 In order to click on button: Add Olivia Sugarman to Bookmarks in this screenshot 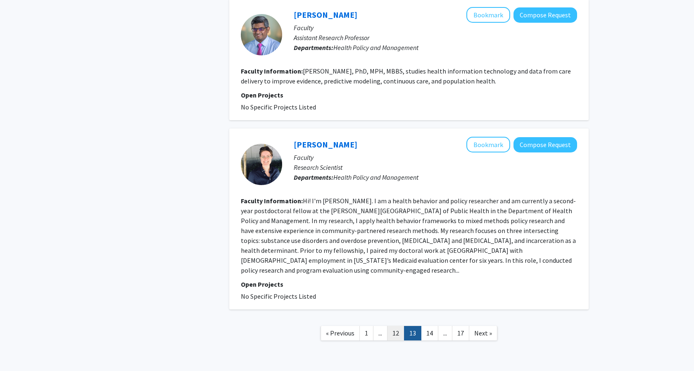, I will do `click(488, 145)`.